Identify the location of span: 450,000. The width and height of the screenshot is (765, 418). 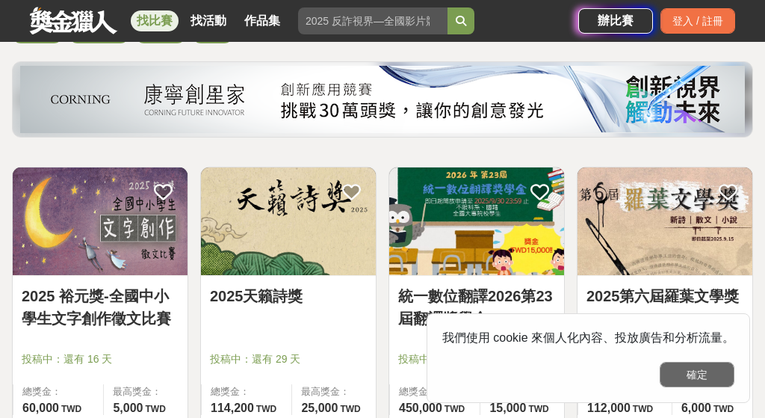
(421, 407).